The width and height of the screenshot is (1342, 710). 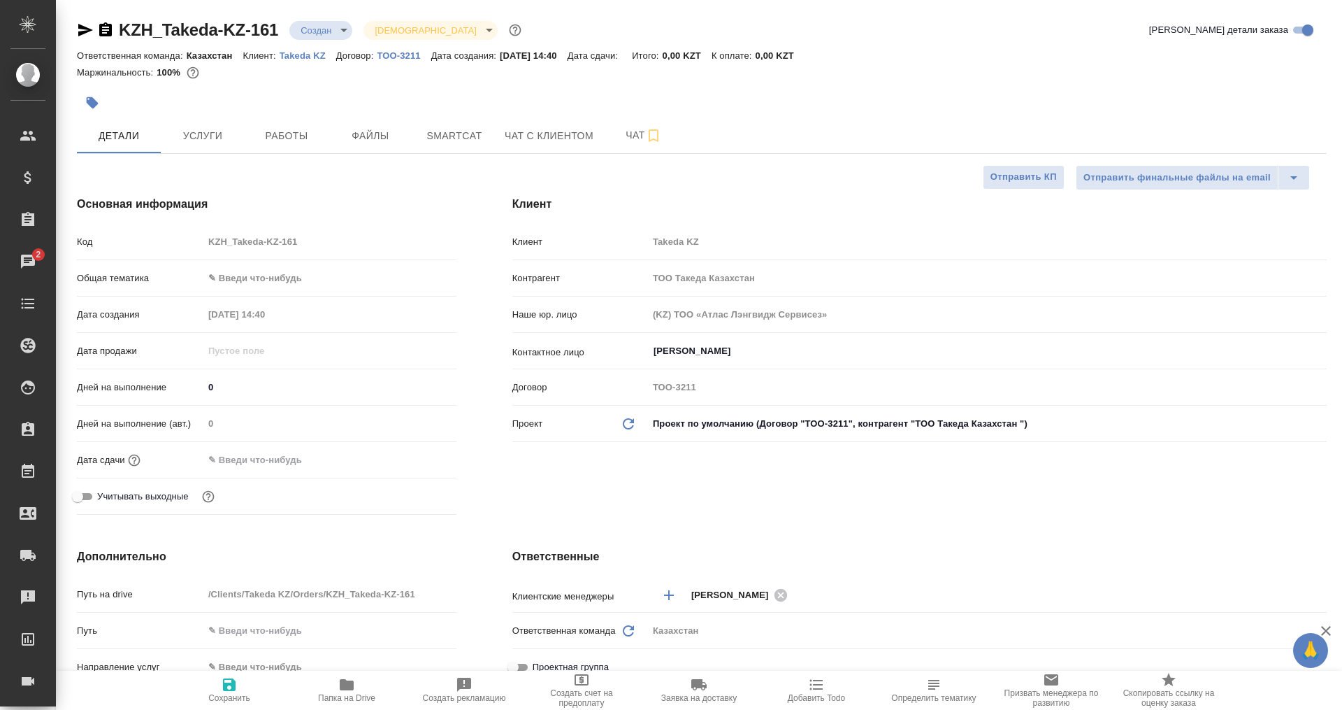 What do you see at coordinates (1052, 690) in the screenshot?
I see `button: Призвать менеджера по развитию` at bounding box center [1052, 690].